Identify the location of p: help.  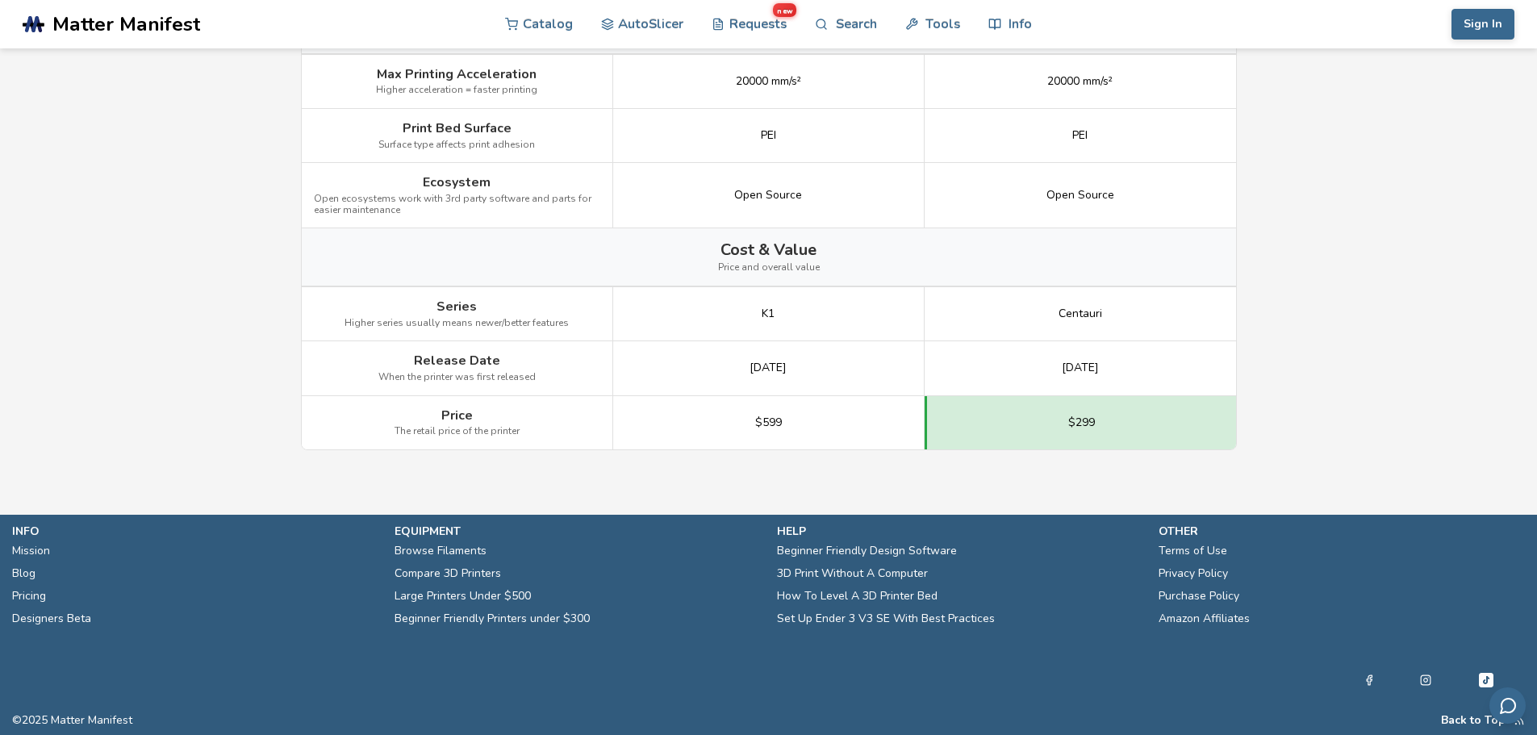
(960, 531).